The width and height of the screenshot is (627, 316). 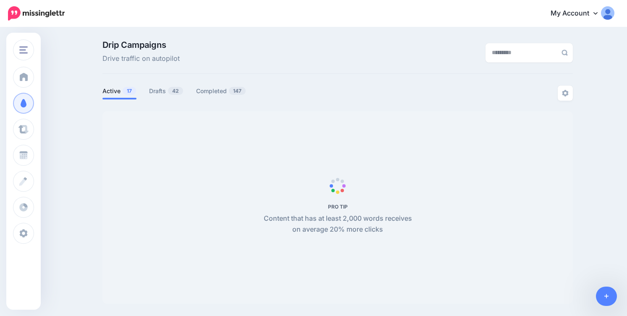 What do you see at coordinates (141, 59) in the screenshot?
I see `span: Drive traffic on autopilot` at bounding box center [141, 59].